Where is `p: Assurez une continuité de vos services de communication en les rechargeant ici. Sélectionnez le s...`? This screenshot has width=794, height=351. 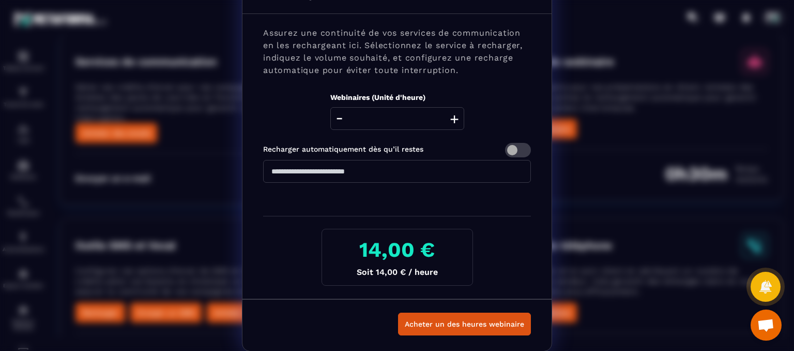
p: Assurez une continuité de vos services de communication en les rechargeant ici. Sélectionnez le s... is located at coordinates (397, 52).